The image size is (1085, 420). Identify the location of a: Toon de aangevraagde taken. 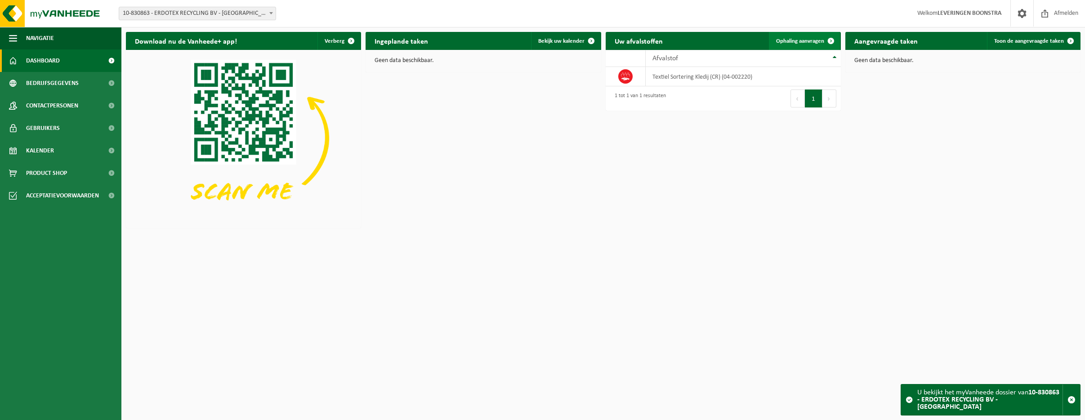
(1033, 41).